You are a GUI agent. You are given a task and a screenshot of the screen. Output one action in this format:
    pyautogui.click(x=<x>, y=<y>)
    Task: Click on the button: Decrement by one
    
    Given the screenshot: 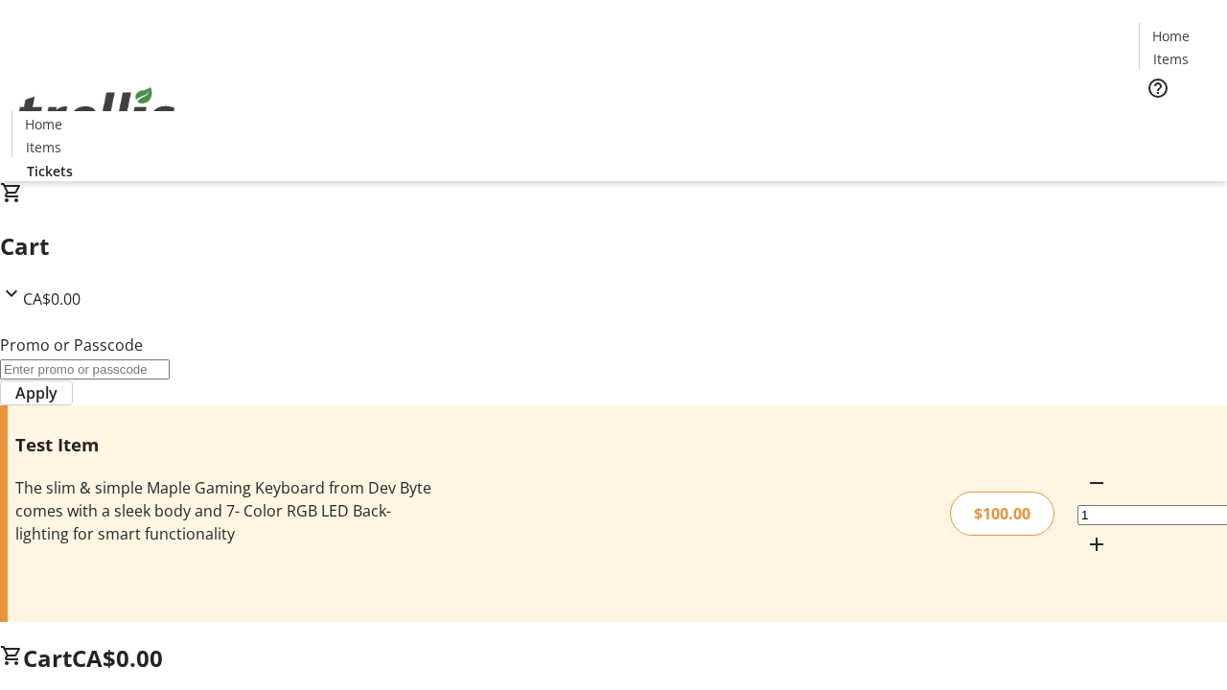 What is the action you would take?
    pyautogui.click(x=1097, y=483)
    